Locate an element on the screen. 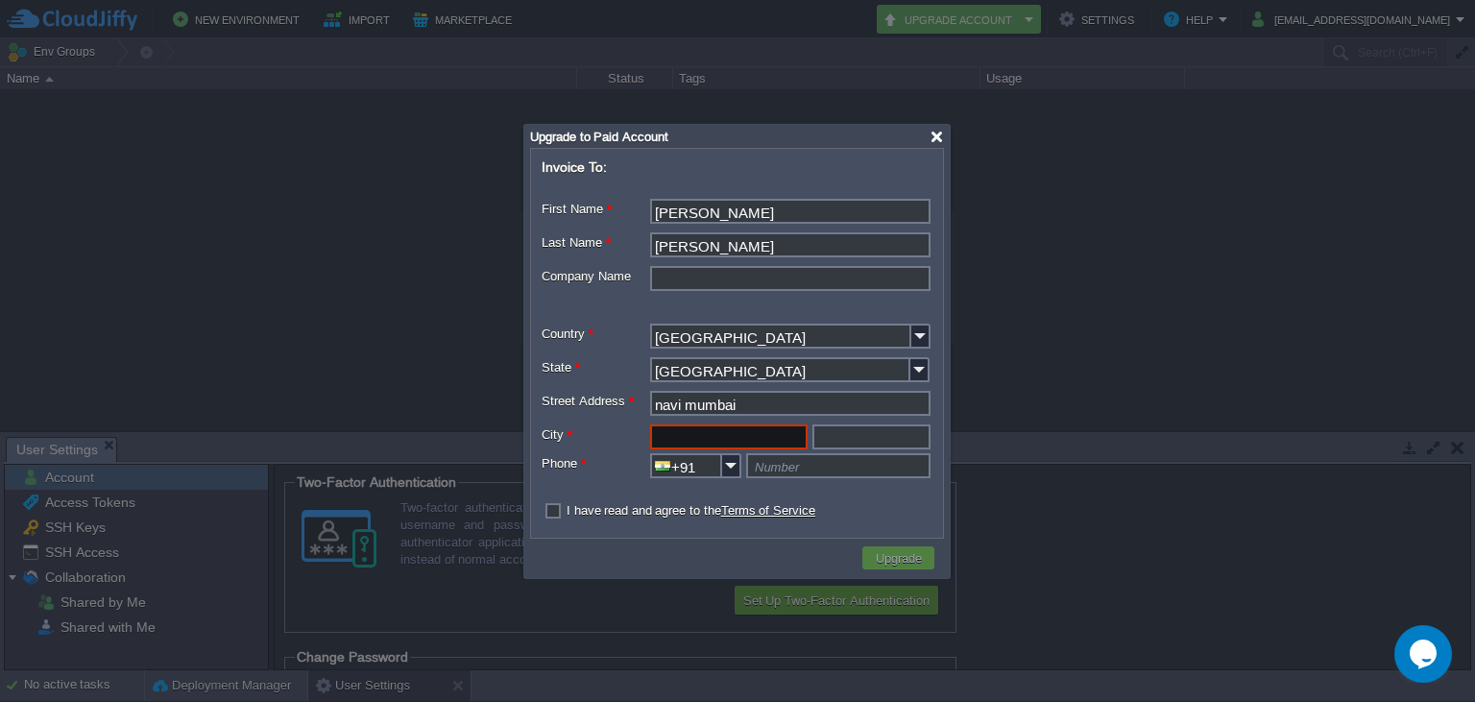 This screenshot has height=702, width=1475. label: City is located at coordinates (595, 434).